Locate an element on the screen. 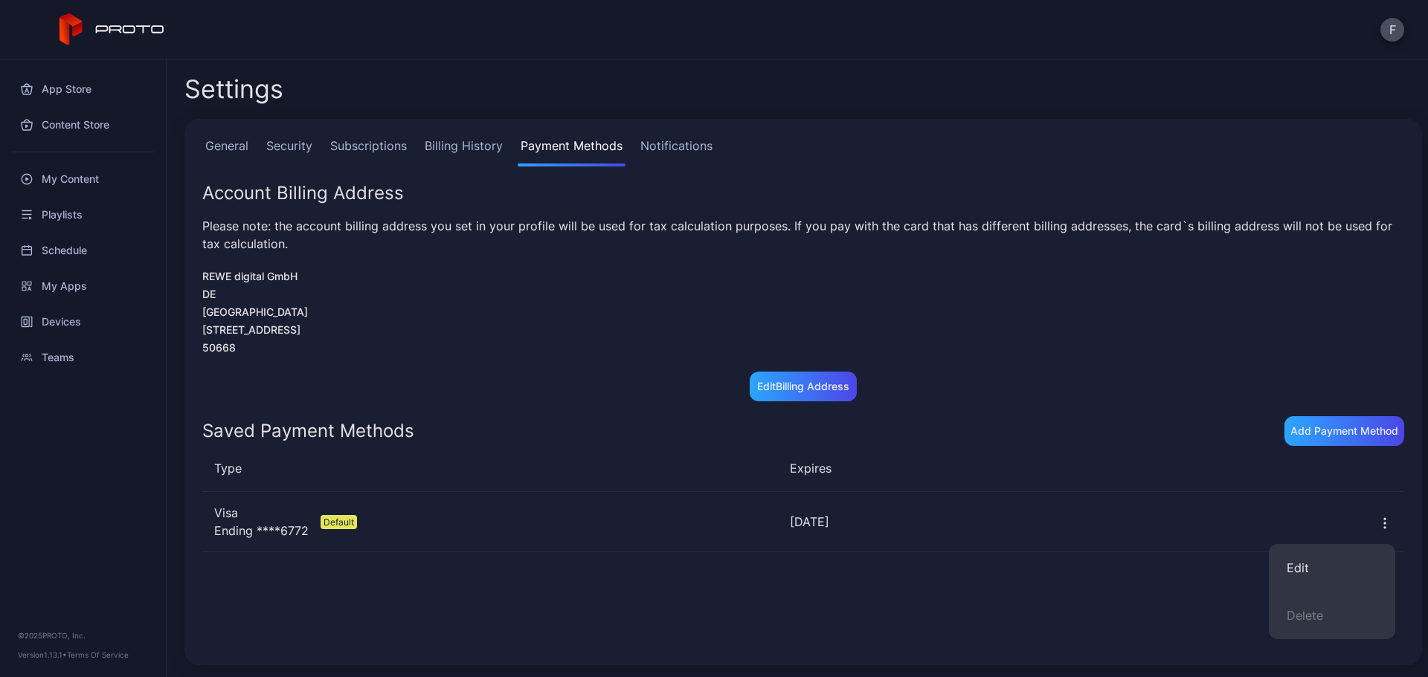  a: Schedule is located at coordinates (83, 251).